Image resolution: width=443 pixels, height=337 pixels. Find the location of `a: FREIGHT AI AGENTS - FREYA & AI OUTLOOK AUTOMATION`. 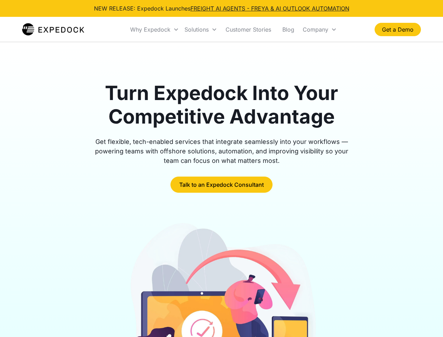

a: FREIGHT AI AGENTS - FREYA & AI OUTLOOK AUTOMATION is located at coordinates (270, 8).